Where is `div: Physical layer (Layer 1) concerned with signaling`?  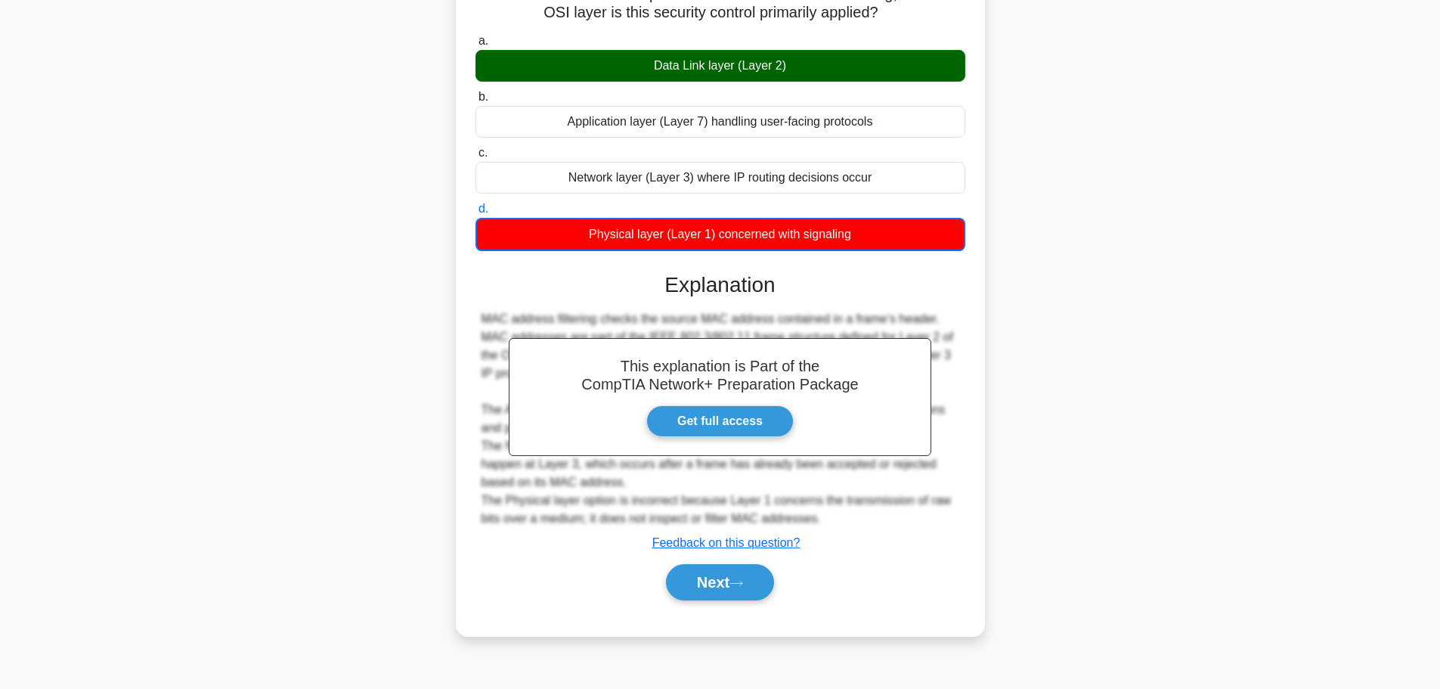 div: Physical layer (Layer 1) concerned with signaling is located at coordinates (721, 234).